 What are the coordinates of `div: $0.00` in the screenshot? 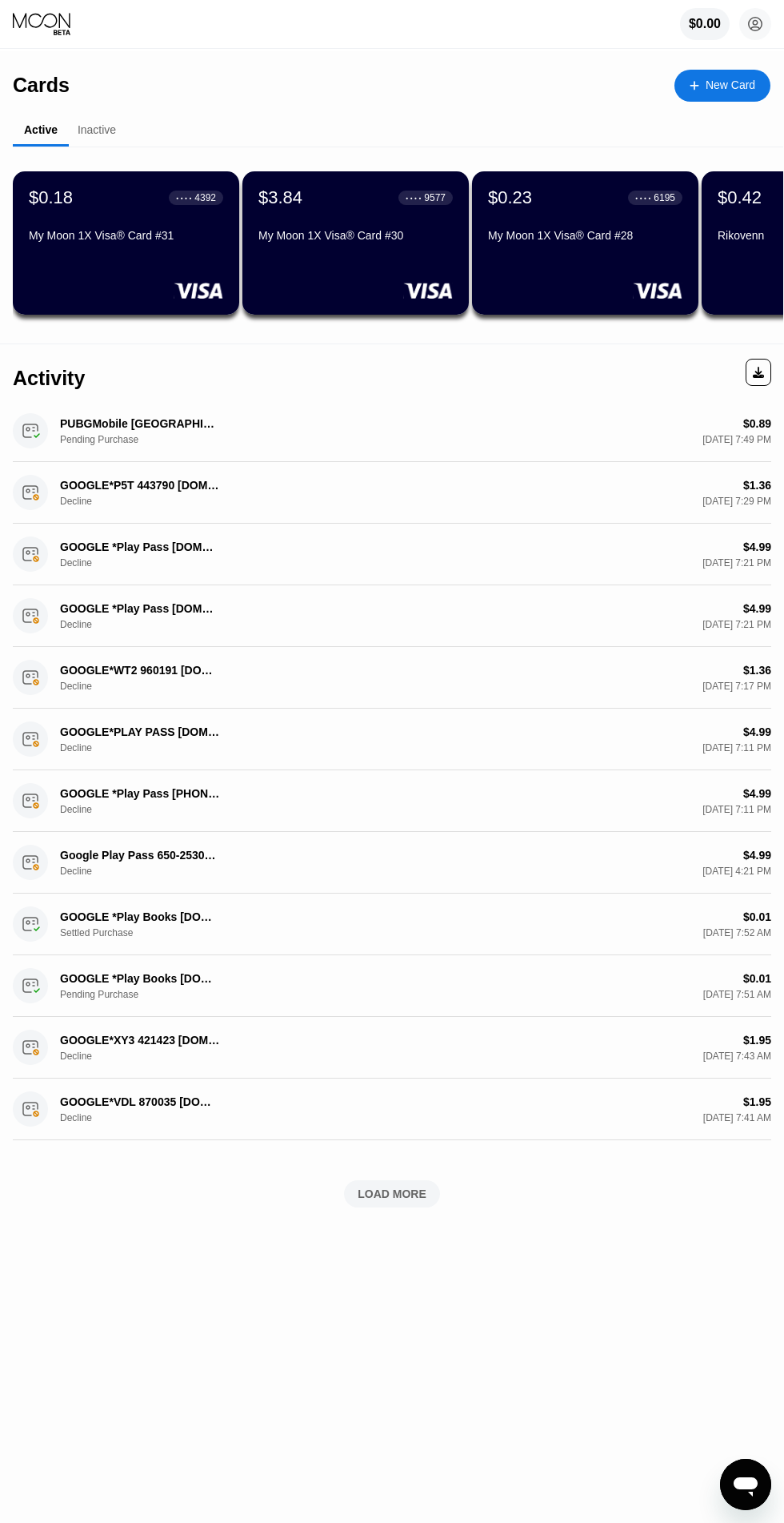 It's located at (705, 24).